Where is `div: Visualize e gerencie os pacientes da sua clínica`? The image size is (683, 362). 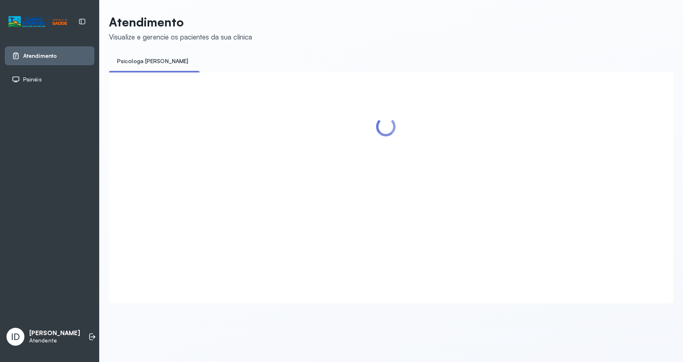
div: Visualize e gerencie os pacientes da sua clínica is located at coordinates (181, 37).